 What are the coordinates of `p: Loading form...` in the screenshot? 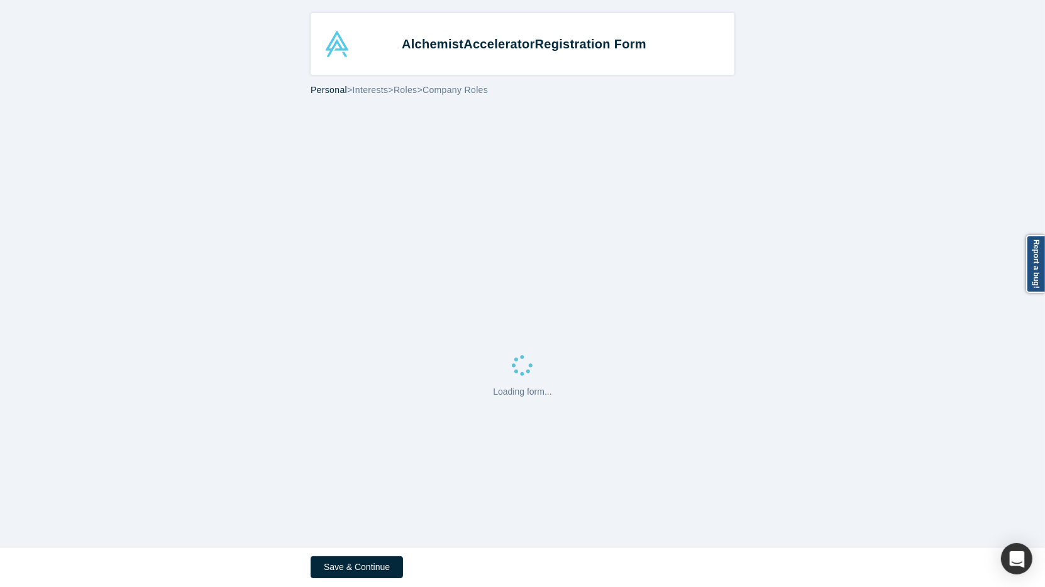 It's located at (522, 392).